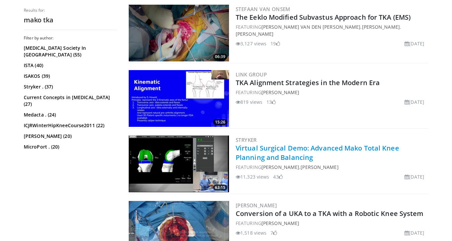 This screenshot has width=452, height=241. What do you see at coordinates (220, 57) in the screenshot?
I see `span: 06:39` at bounding box center [220, 57].